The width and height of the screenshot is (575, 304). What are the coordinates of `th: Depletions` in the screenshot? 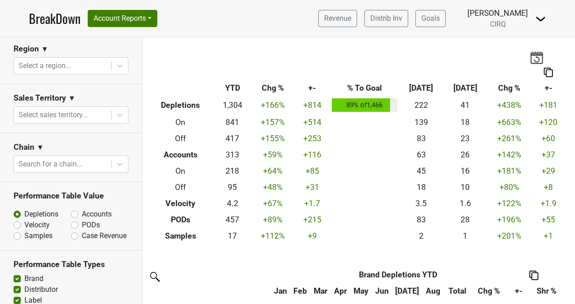 It's located at (180, 106).